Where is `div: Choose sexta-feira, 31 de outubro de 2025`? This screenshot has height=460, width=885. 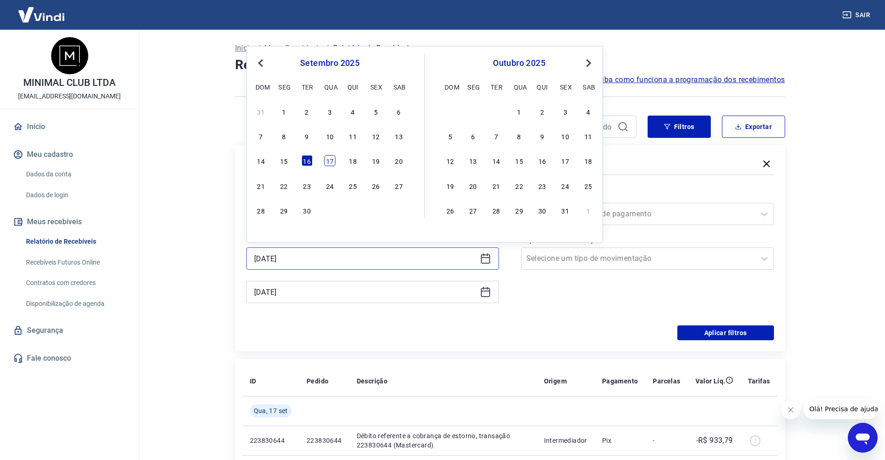
div: Choose sexta-feira, 31 de outubro de 2025 is located at coordinates (565, 210).